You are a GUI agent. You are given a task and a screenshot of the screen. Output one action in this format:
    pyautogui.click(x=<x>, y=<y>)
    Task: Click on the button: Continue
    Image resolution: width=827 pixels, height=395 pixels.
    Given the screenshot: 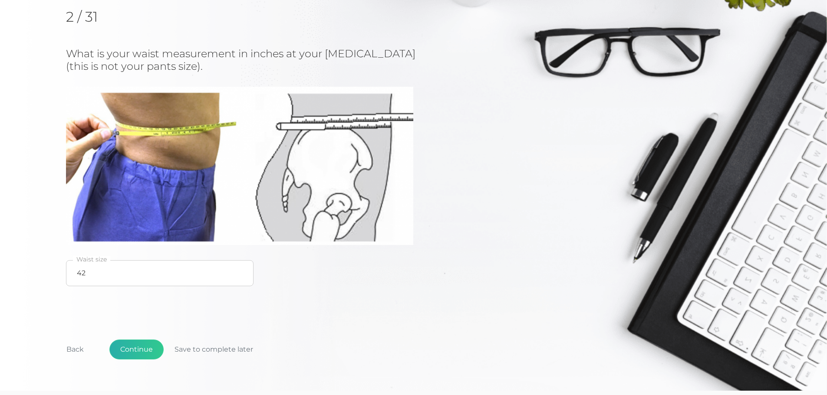 What is the action you would take?
    pyautogui.click(x=136, y=350)
    